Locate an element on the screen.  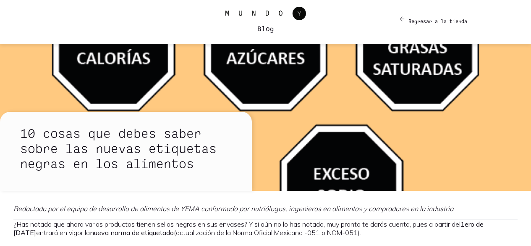
h6: Regresar a la tienda is located at coordinates (438, 19).